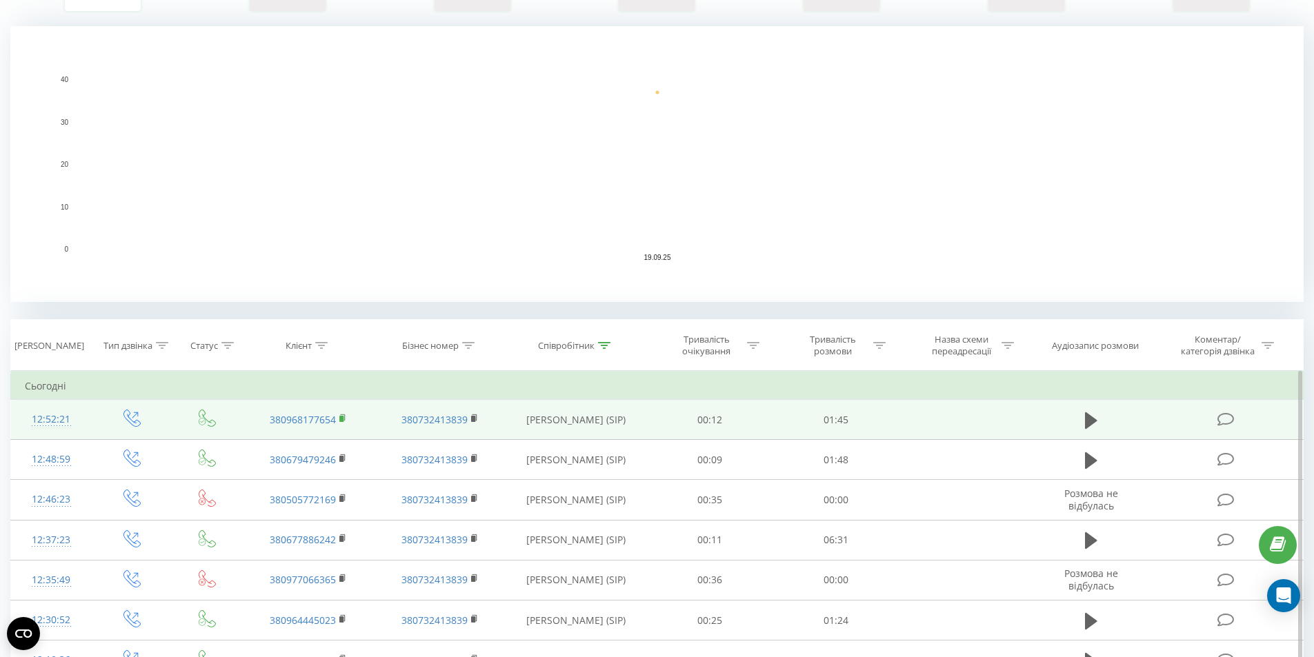  What do you see at coordinates (51, 499) in the screenshot?
I see `div: 12:46:23` at bounding box center [51, 499].